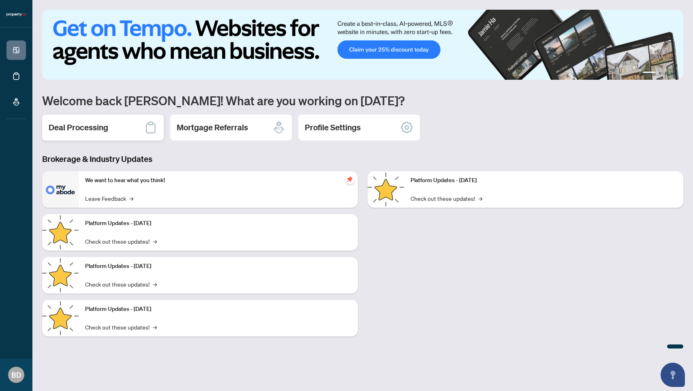 Image resolution: width=693 pixels, height=391 pixels. What do you see at coordinates (60, 190) in the screenshot?
I see `img: We want to hear what you think!` at bounding box center [60, 190].